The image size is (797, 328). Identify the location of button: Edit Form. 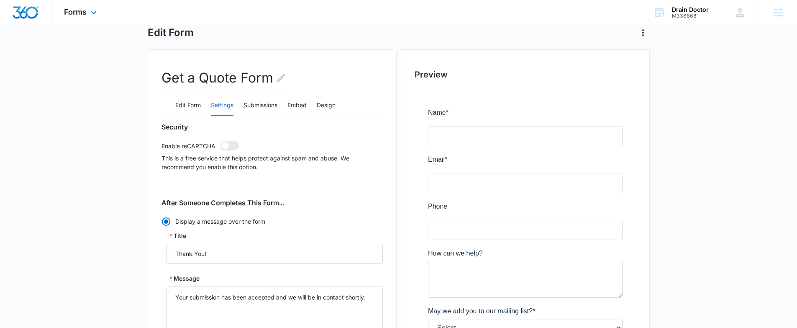
(188, 105).